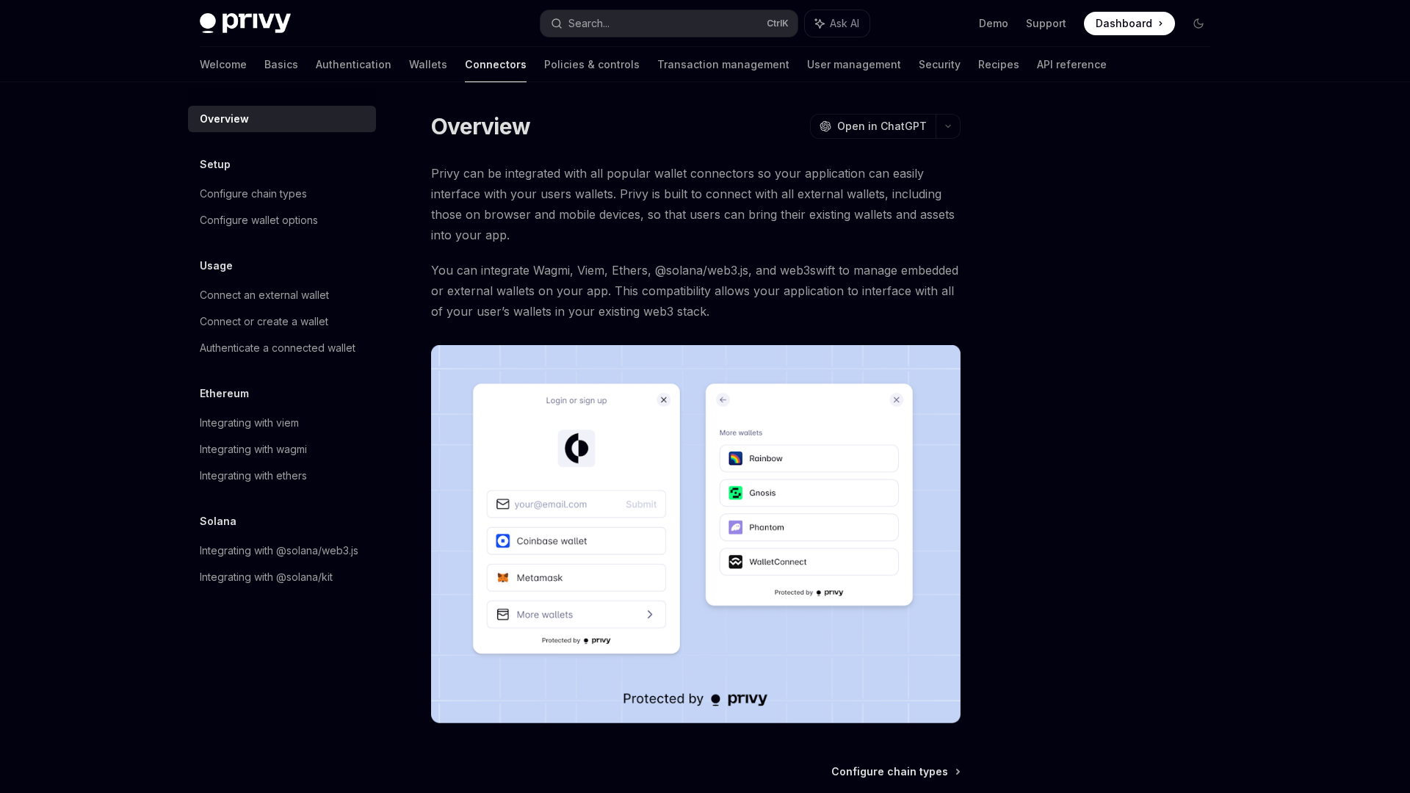 The image size is (1410, 793). Describe the element at coordinates (1129, 23) in the screenshot. I see `a: Dashboard` at that location.